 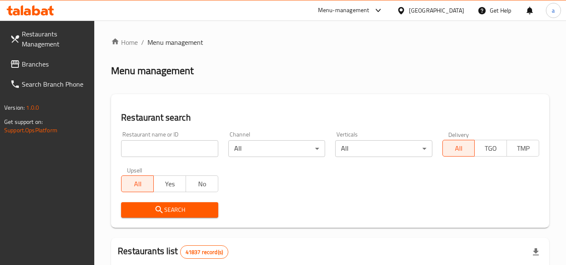 I want to click on span: Search, so click(x=169, y=210).